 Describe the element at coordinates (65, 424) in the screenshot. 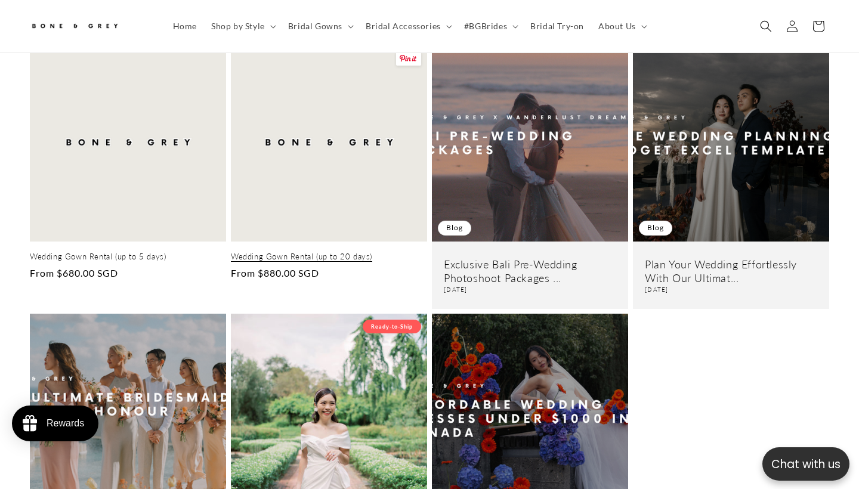

I see `div: Rewards` at that location.